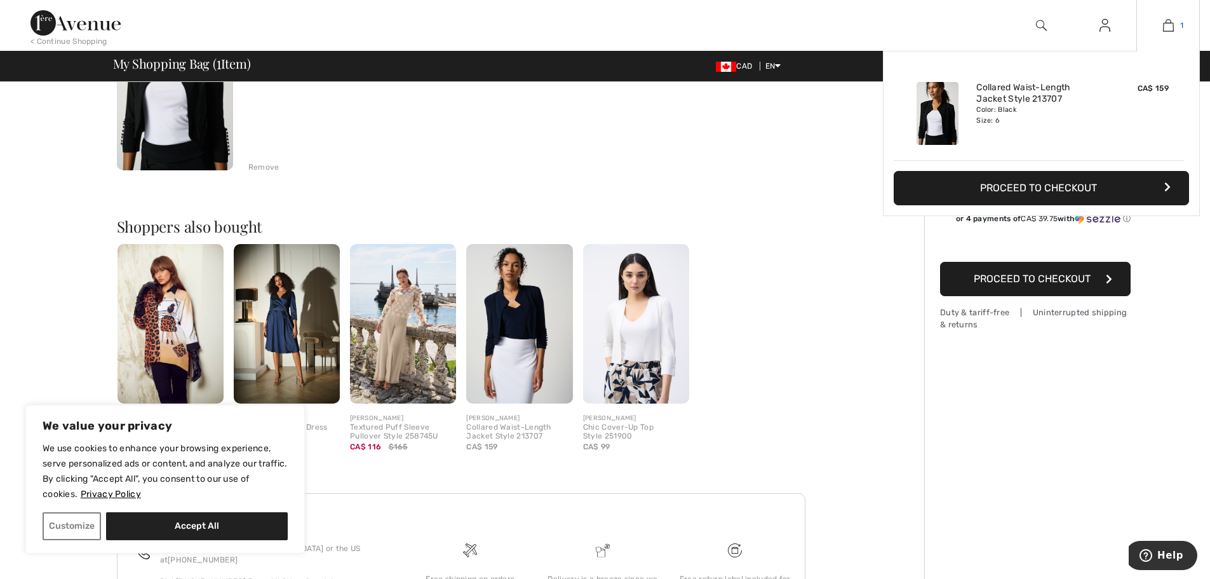 The image size is (1210, 579). What do you see at coordinates (636, 432) in the screenshot?
I see `div: Chic Cover-Up Top Style 251900` at bounding box center [636, 432].